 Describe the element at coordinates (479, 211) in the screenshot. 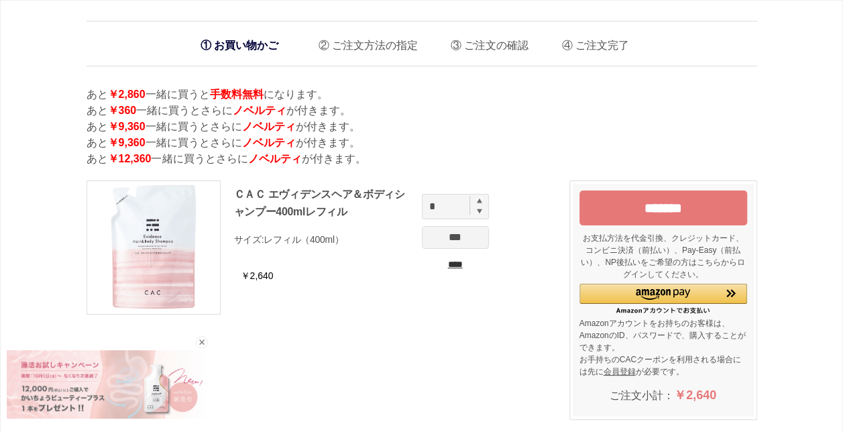

I see `img: spinminus.gif` at that location.